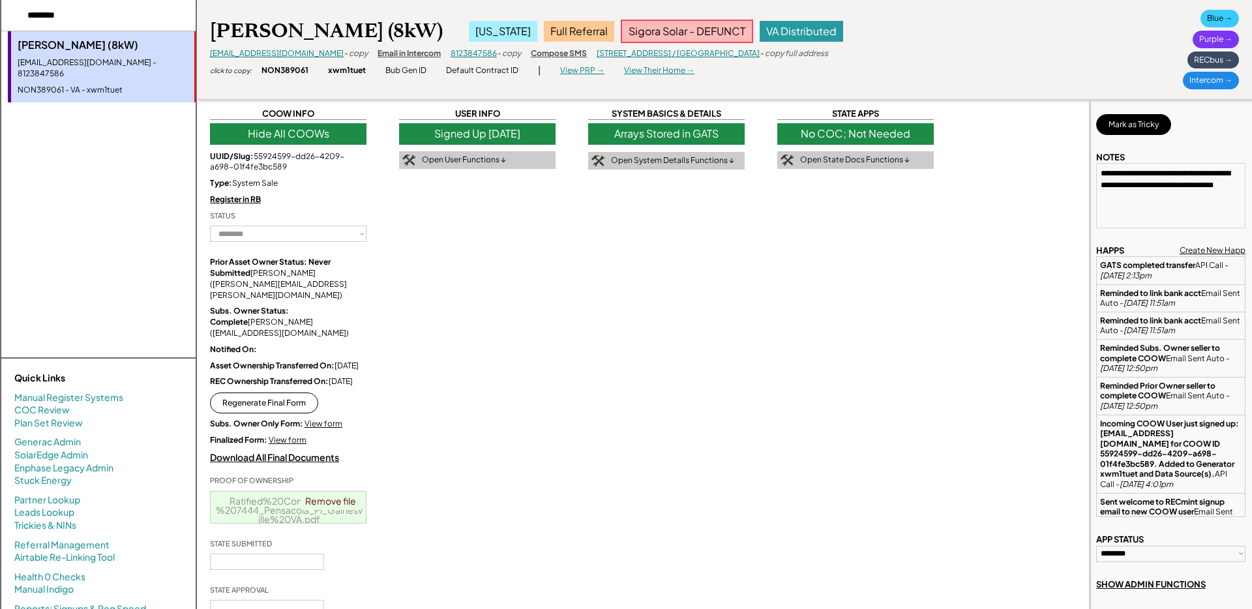  Describe the element at coordinates (482, 70) in the screenshot. I see `div: Default Contract ID` at that location.